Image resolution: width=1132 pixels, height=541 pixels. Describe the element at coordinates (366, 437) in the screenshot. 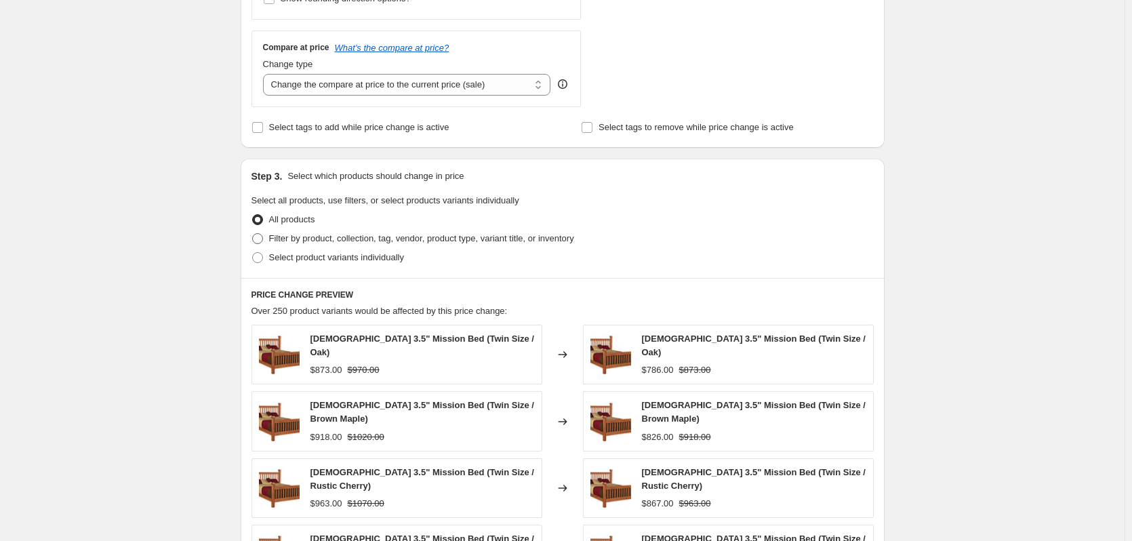

I see `strike: $1020.00` at that location.